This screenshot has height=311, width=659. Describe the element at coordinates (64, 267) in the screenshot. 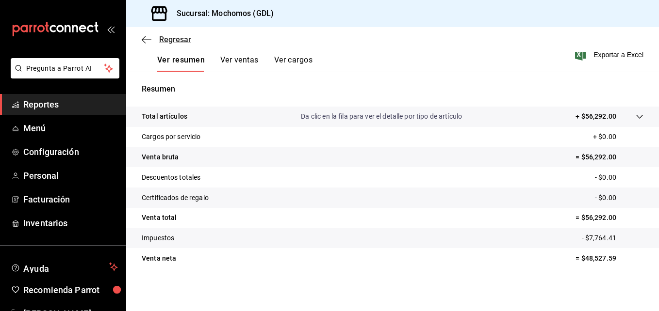

I see `span: Ayuda` at that location.